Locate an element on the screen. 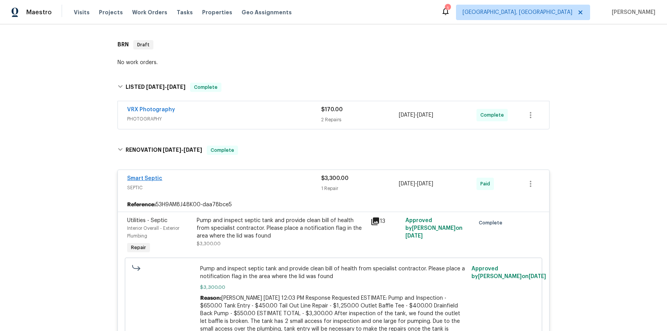 The image size is (667, 331). span: Geo Assignments is located at coordinates (267, 12).